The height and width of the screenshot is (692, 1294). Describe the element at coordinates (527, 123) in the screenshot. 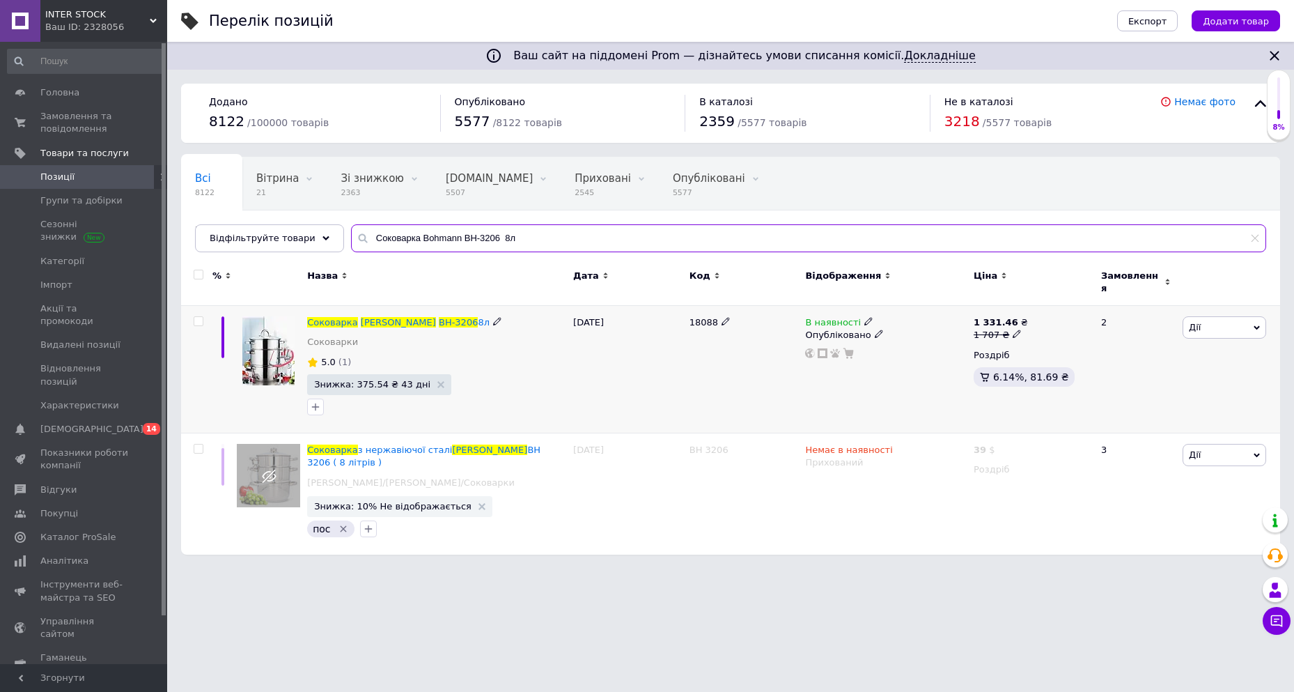

I see `span: / 8122 товарів` at that location.